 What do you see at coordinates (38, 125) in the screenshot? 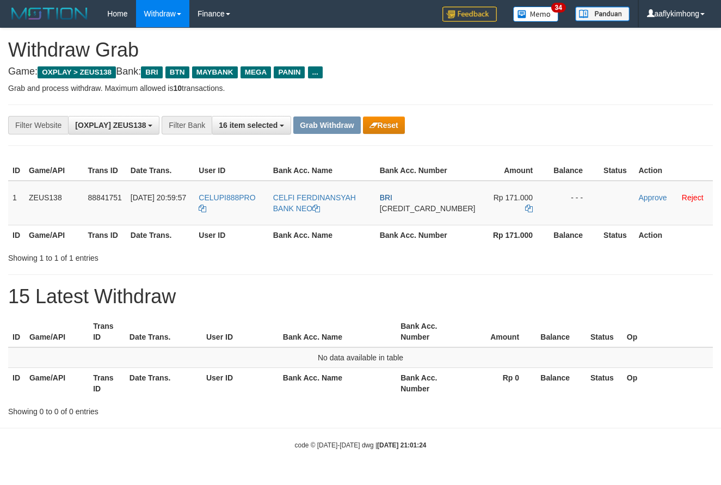
I see `div: Filter Website` at bounding box center [38, 125].